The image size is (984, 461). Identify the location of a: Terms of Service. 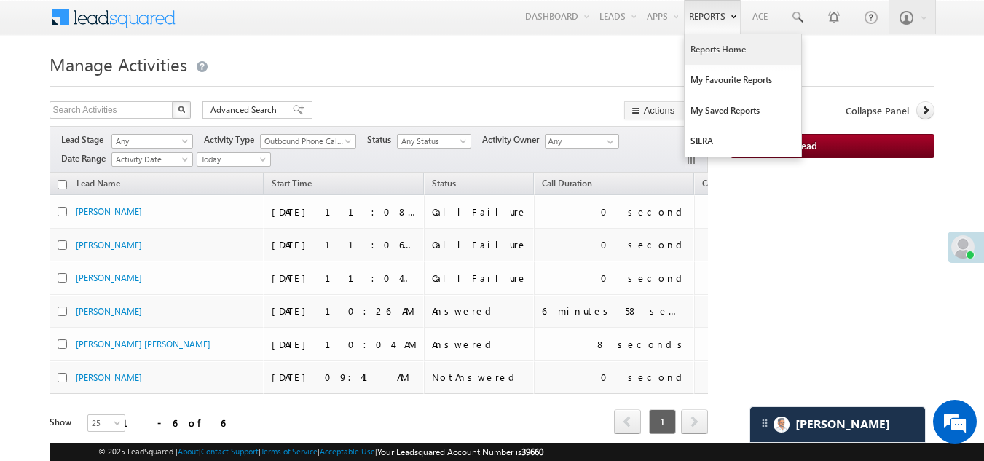
(289, 451).